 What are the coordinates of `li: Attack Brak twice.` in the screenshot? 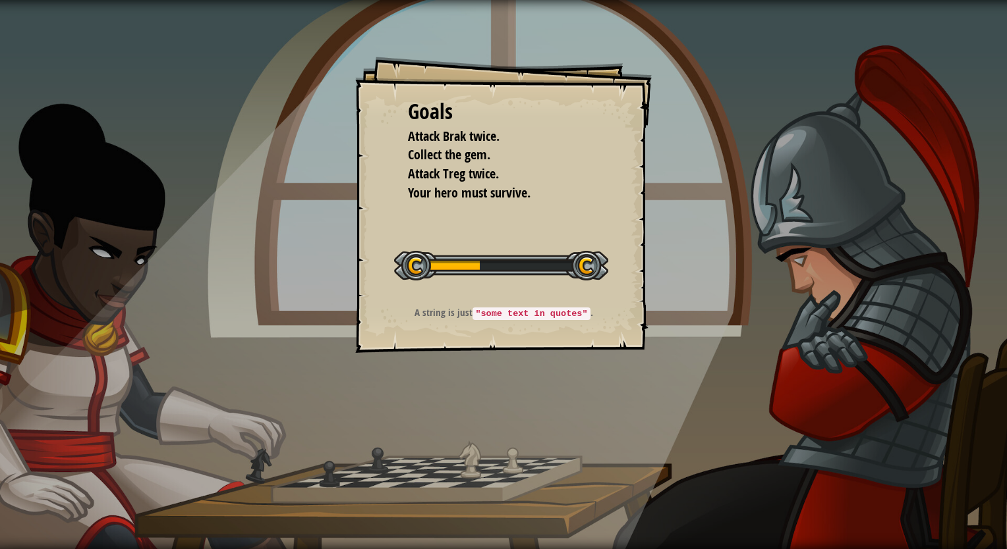 It's located at (493, 136).